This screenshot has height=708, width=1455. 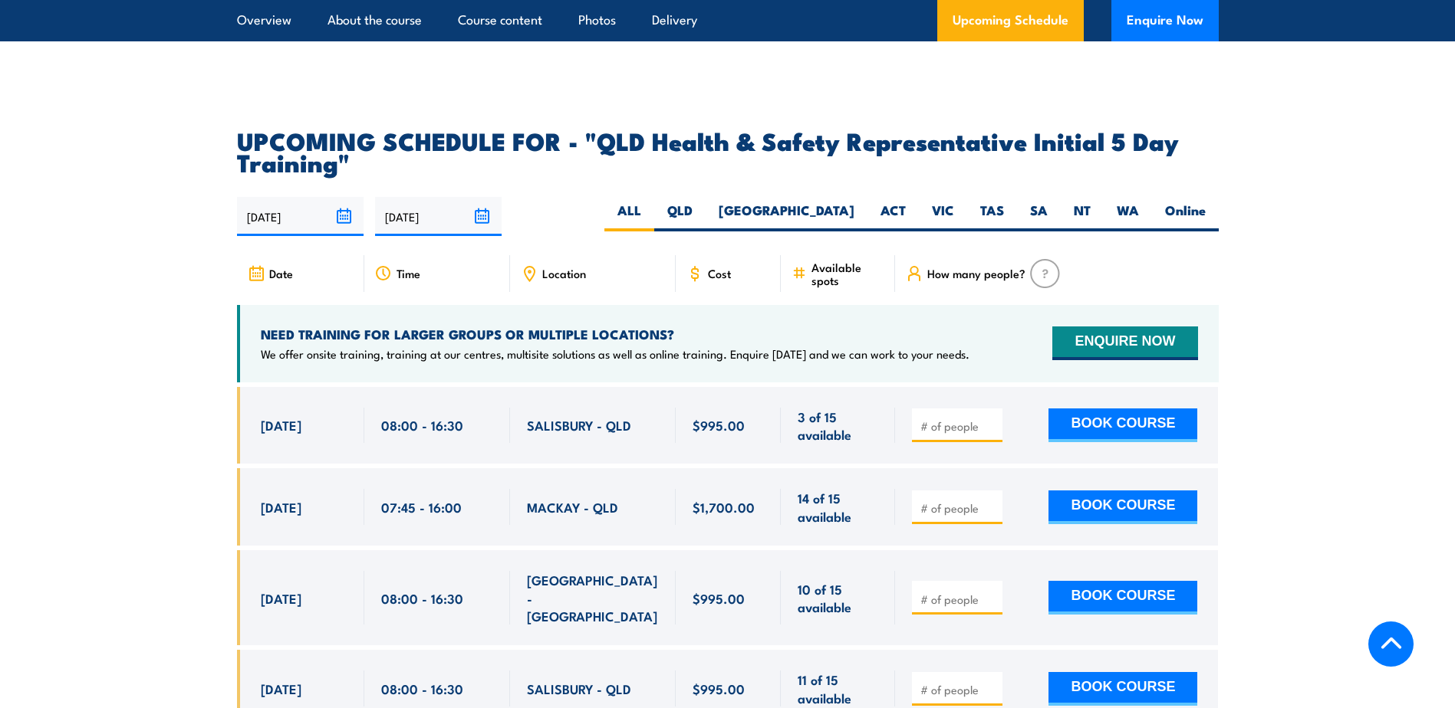 I want to click on span: Time, so click(x=408, y=273).